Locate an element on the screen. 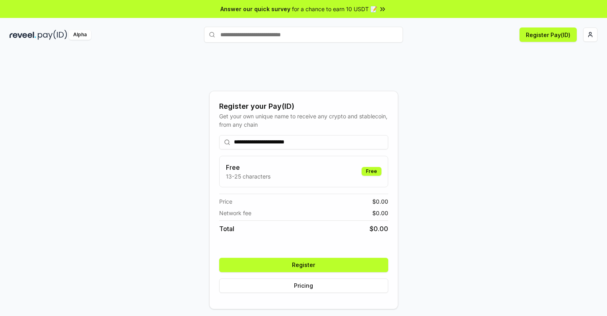  button: Pricing is located at coordinates (304, 285).